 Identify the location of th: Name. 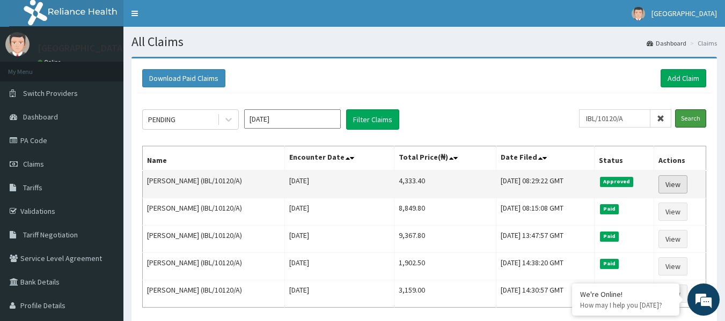
(214, 159).